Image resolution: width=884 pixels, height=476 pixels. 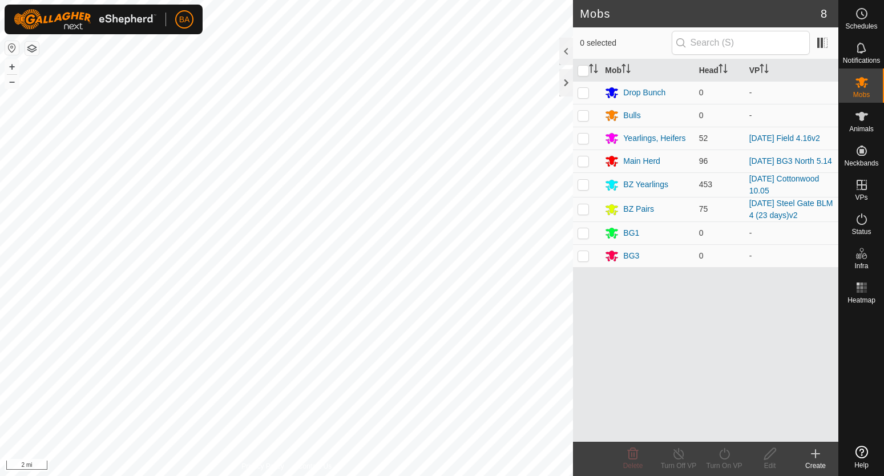 What do you see at coordinates (741, 43) in the screenshot?
I see `input: Search (S)` at bounding box center [741, 43].